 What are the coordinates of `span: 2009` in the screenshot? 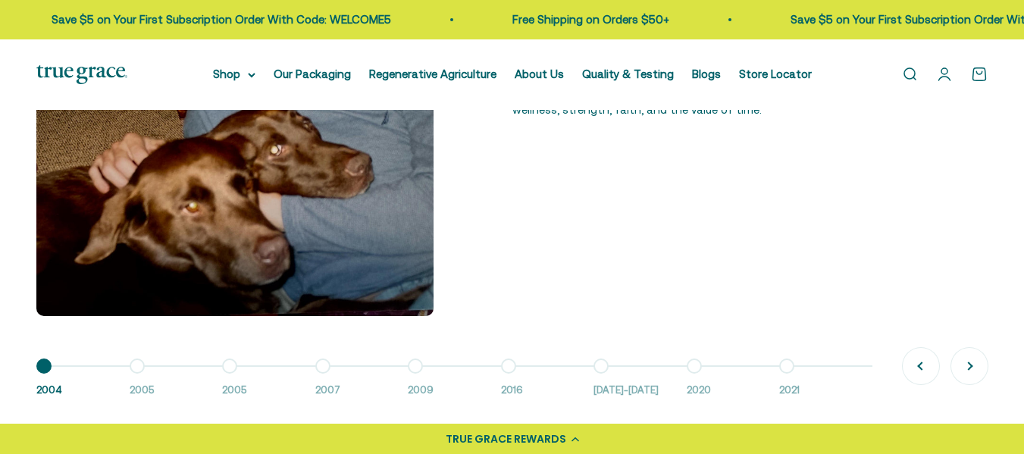 It's located at (447, 390).